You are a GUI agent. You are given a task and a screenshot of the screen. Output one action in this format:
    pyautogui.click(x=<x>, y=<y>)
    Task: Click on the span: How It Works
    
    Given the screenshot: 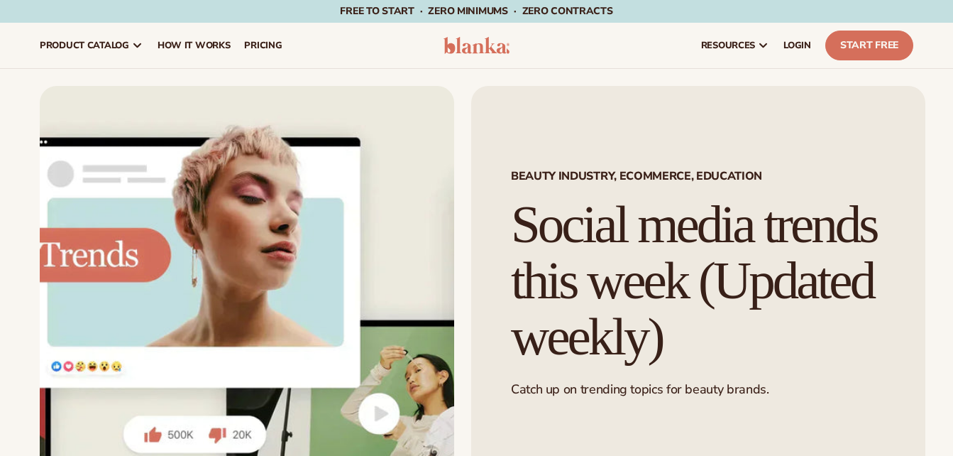 What is the action you would take?
    pyautogui.click(x=194, y=45)
    